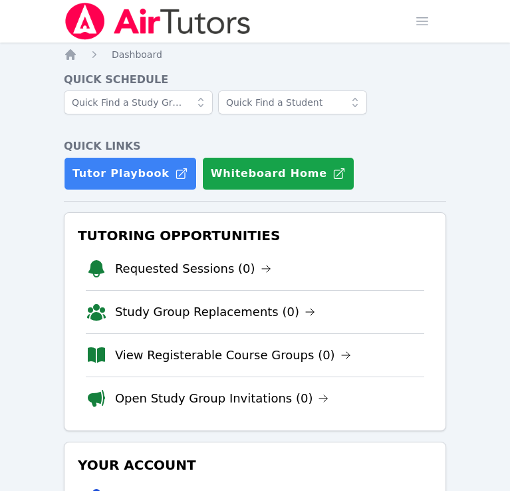 The width and height of the screenshot is (510, 491). I want to click on button: Whiteboard Home, so click(278, 174).